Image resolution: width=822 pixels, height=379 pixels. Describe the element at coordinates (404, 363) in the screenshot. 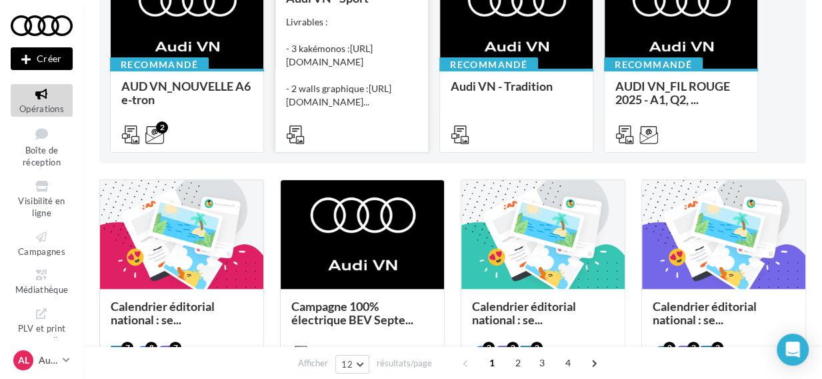

I see `span: résultats/page` at that location.